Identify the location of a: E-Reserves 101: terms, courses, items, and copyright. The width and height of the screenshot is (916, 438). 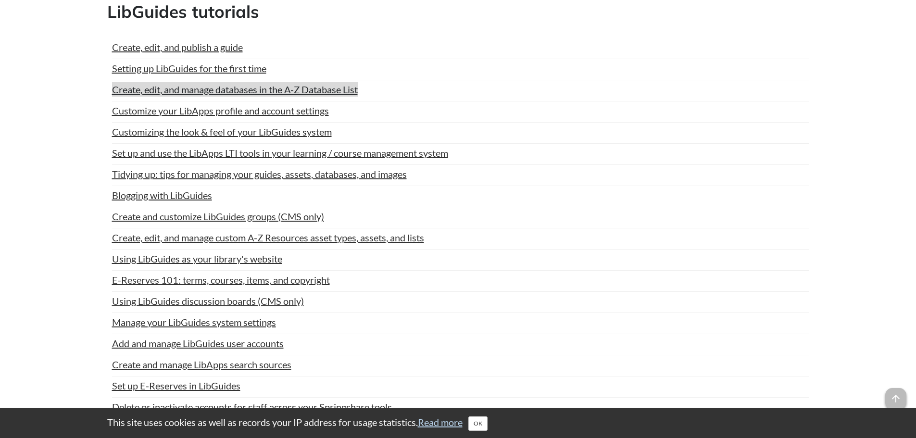
(221, 280).